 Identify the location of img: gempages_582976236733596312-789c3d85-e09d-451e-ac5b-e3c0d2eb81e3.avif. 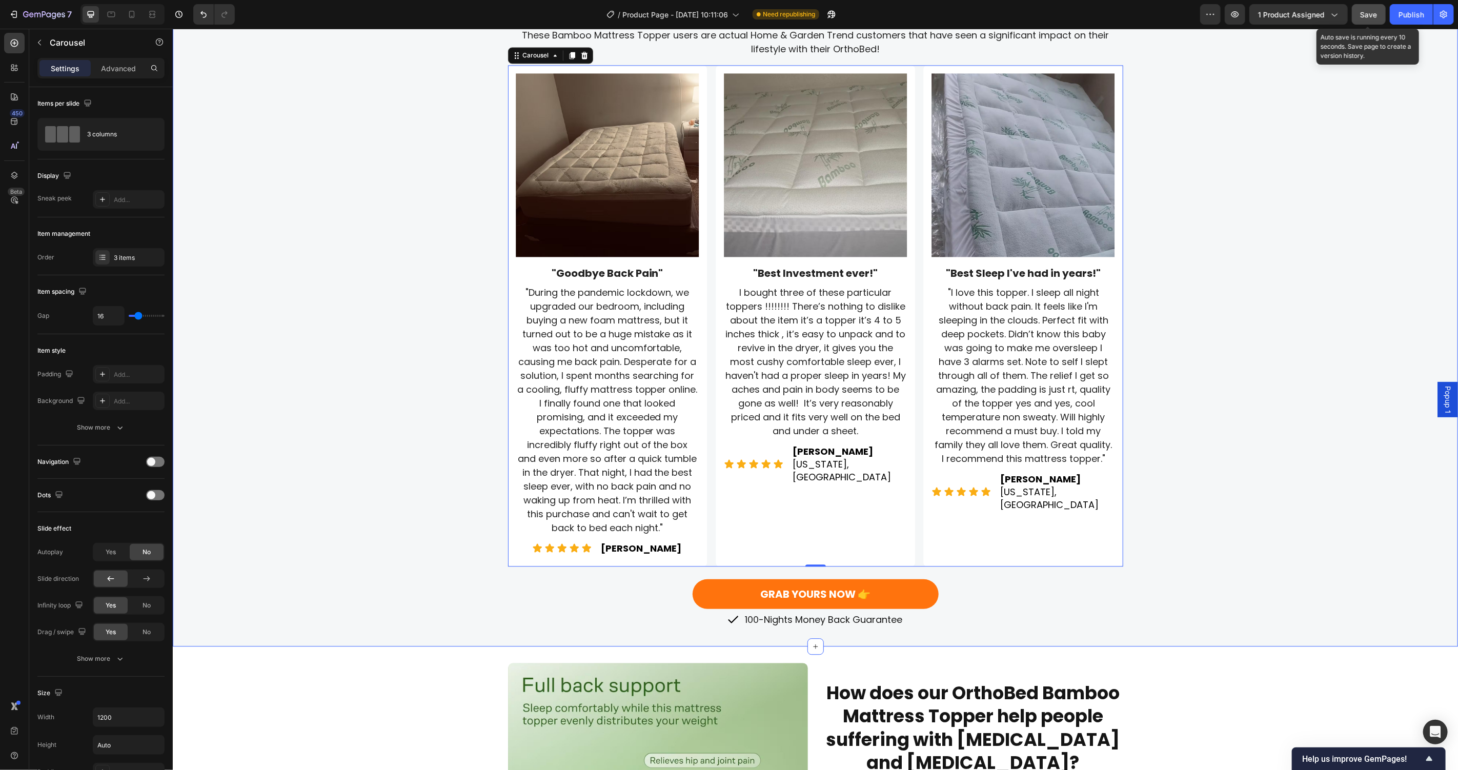
(850, 136).